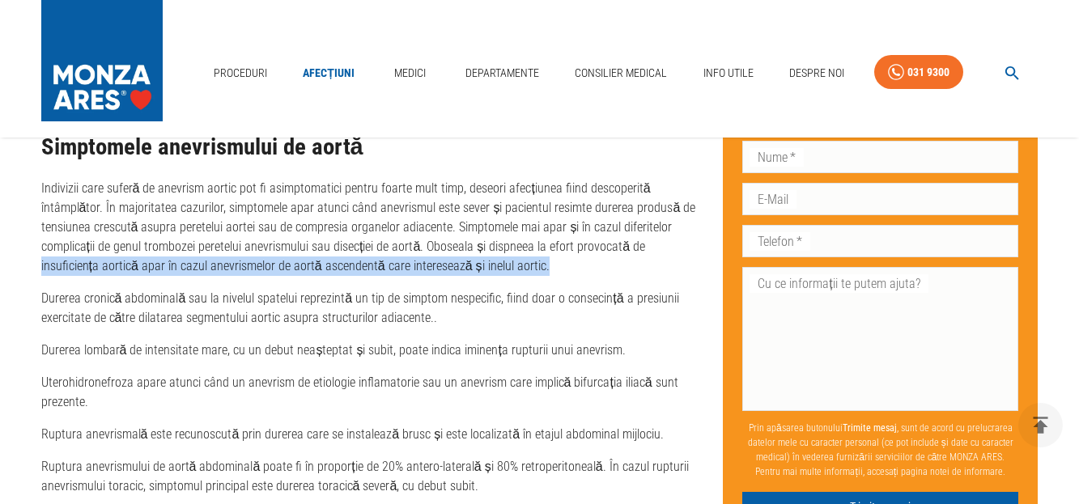  What do you see at coordinates (870, 428) in the screenshot?
I see `b: Trimite mesaj` at bounding box center [870, 428].